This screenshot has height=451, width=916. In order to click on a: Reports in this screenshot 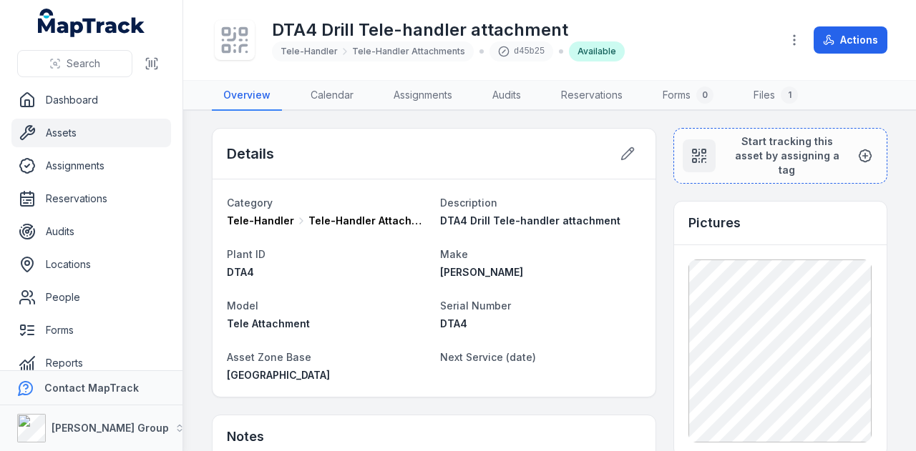, I will do `click(91, 363)`.